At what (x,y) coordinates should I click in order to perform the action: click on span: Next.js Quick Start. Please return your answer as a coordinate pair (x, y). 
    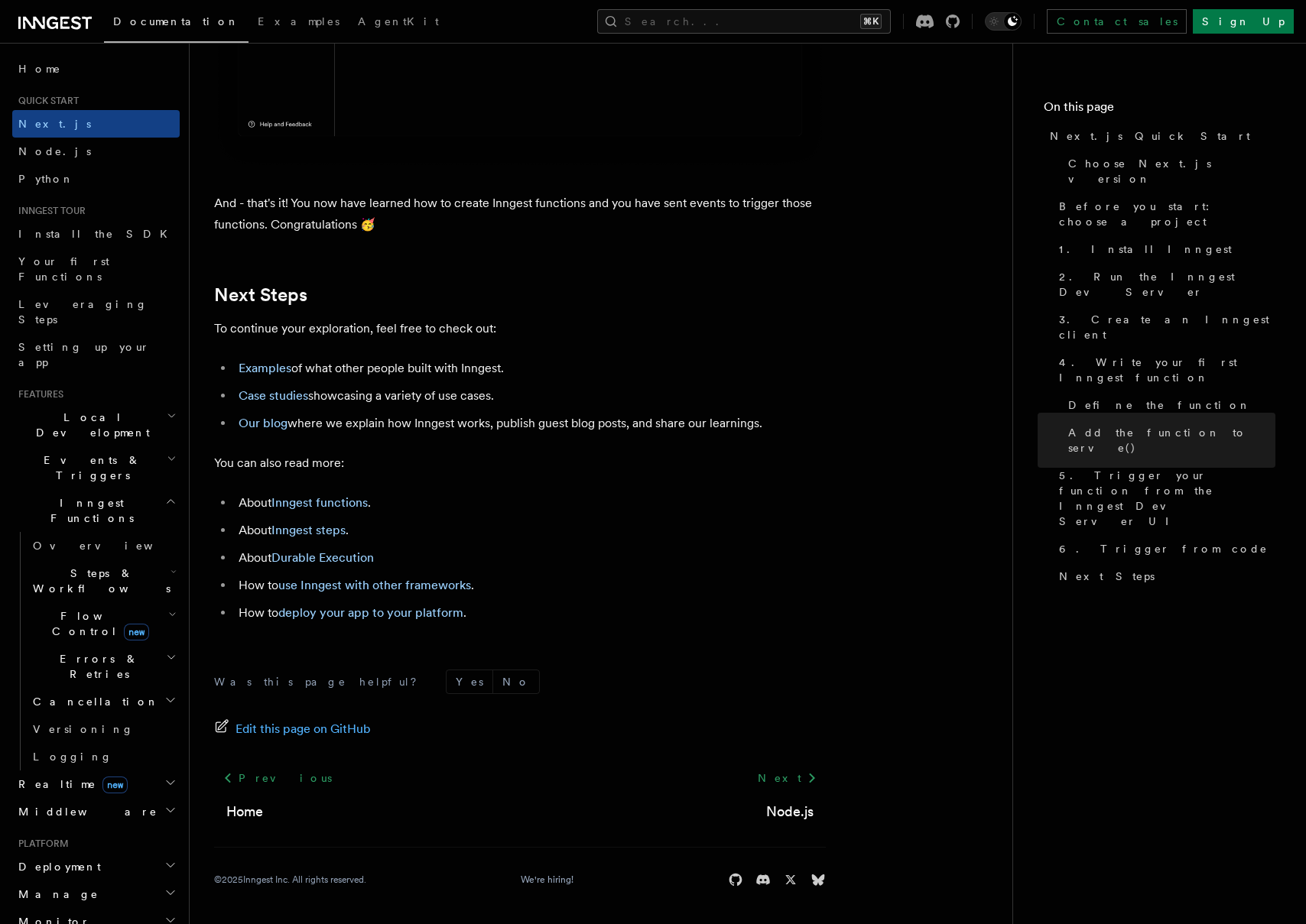
    Looking at the image, I should click on (1150, 136).